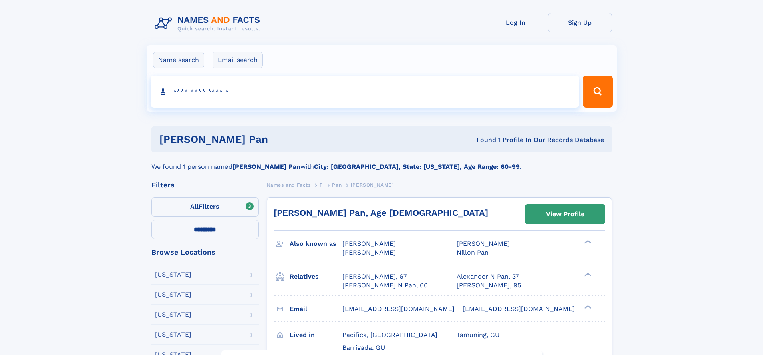 Image resolution: width=763 pixels, height=355 pixels. I want to click on a: Log In, so click(516, 22).